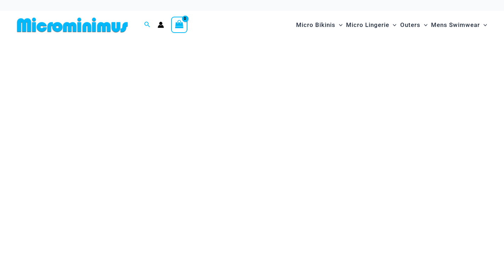  I want to click on span: Micro Lingerie, so click(368, 25).